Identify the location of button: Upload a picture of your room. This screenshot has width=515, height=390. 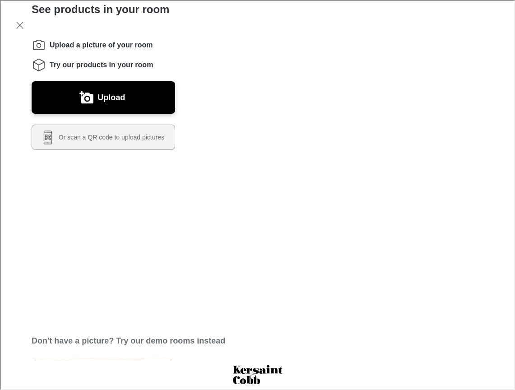
(102, 97).